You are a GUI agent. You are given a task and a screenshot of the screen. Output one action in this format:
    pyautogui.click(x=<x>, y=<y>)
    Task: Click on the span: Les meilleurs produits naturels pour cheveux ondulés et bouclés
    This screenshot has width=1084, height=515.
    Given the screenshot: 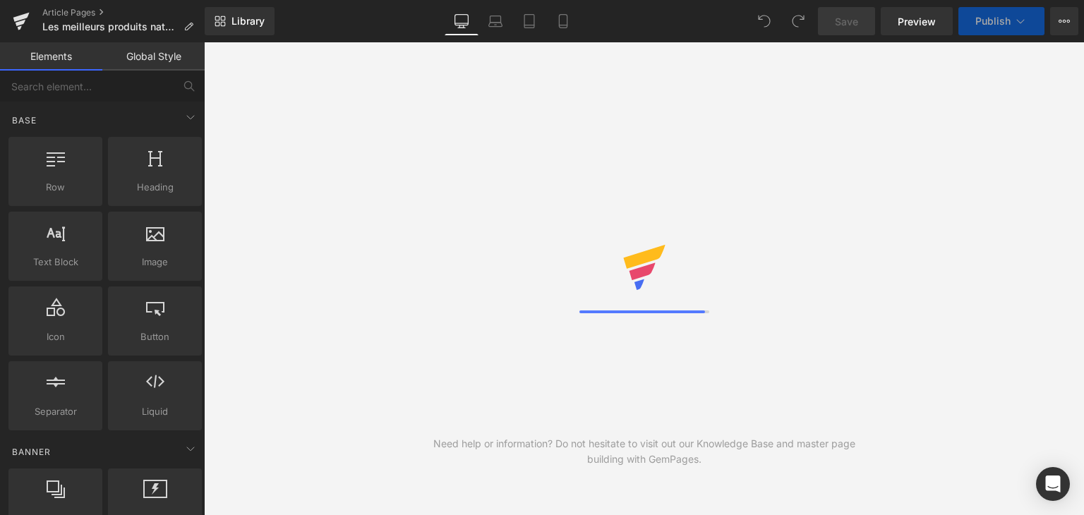 What is the action you would take?
    pyautogui.click(x=110, y=27)
    